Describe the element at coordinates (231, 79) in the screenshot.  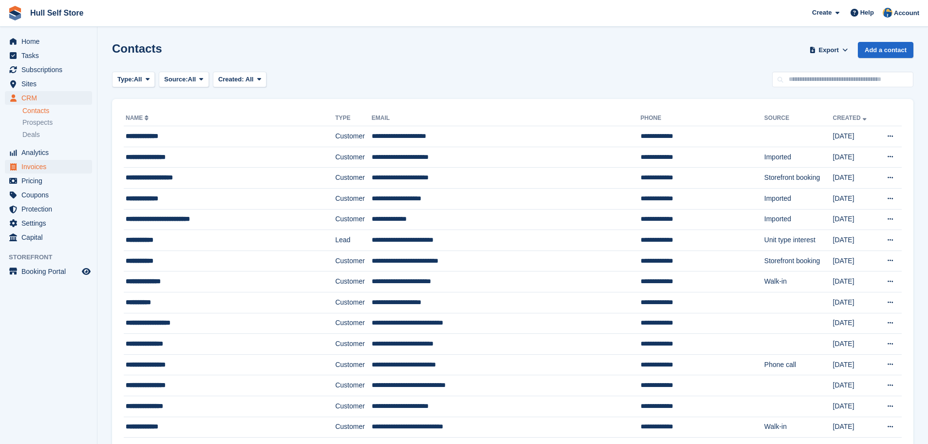
I see `span: Created:` at that location.